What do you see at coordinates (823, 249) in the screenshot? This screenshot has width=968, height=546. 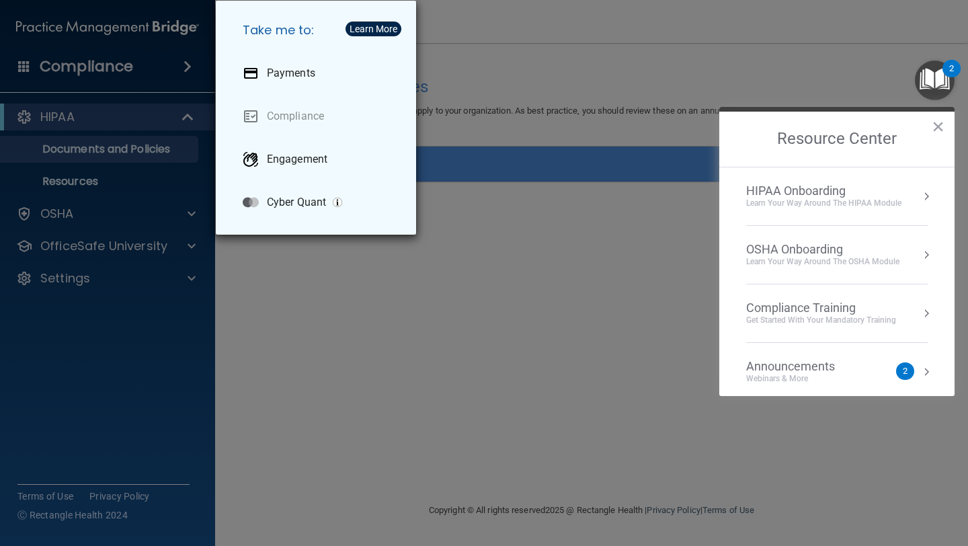 I see `div: OSHA Onboarding` at bounding box center [823, 249].